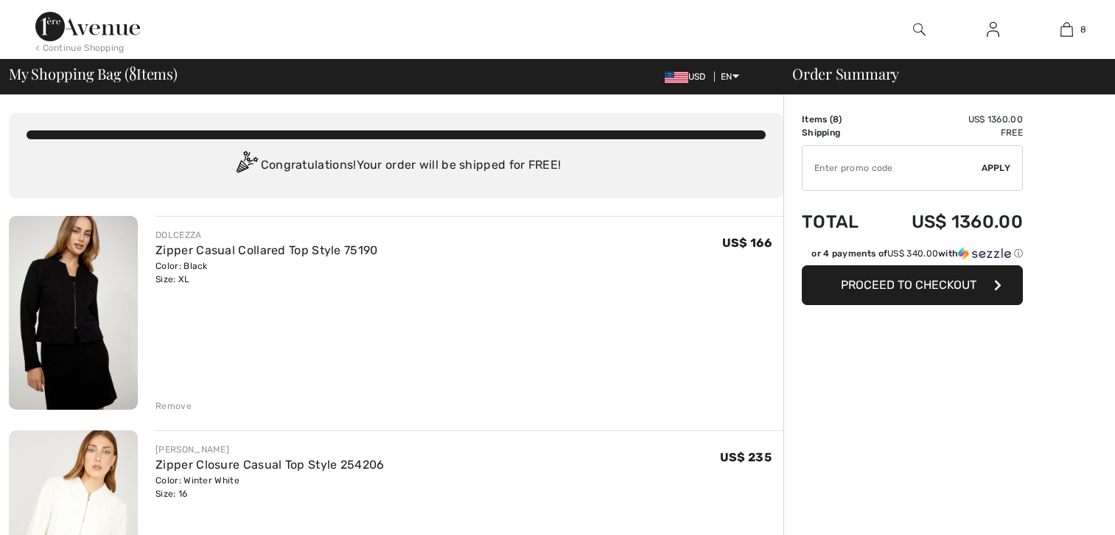 The image size is (1115, 535). I want to click on img: My Bag, so click(1067, 29).